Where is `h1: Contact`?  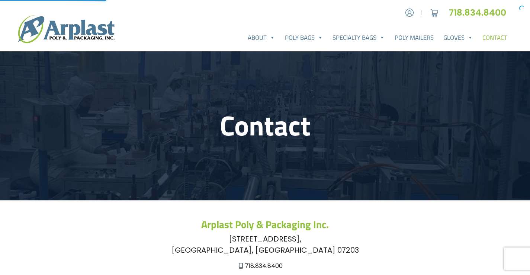
h1: Contact is located at coordinates (265, 125).